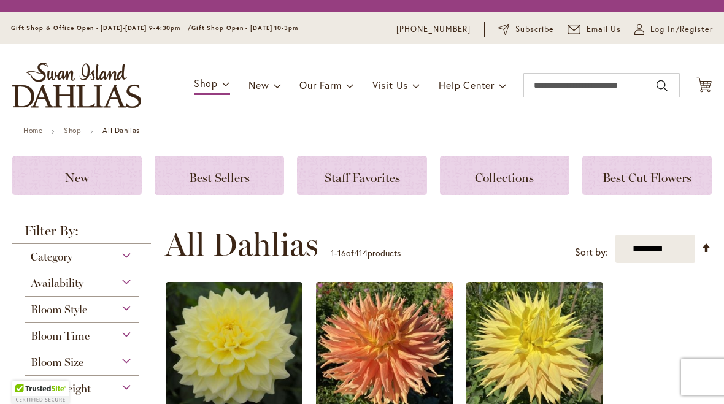  What do you see at coordinates (121, 130) in the screenshot?
I see `strong: All Dahlias` at bounding box center [121, 130].